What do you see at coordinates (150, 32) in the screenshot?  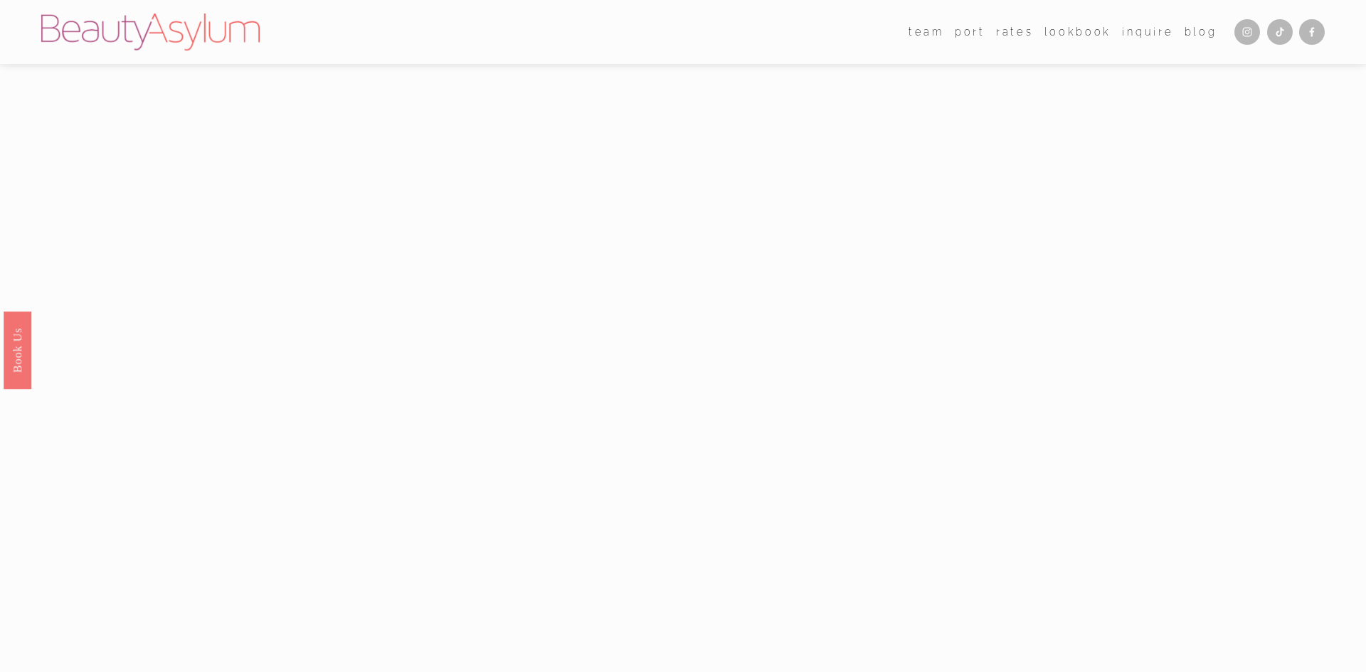 I see `img: Beauty Asylum | Bridal Hair &amp; Makeup Charlotte &amp; Atlanta` at bounding box center [150, 32].